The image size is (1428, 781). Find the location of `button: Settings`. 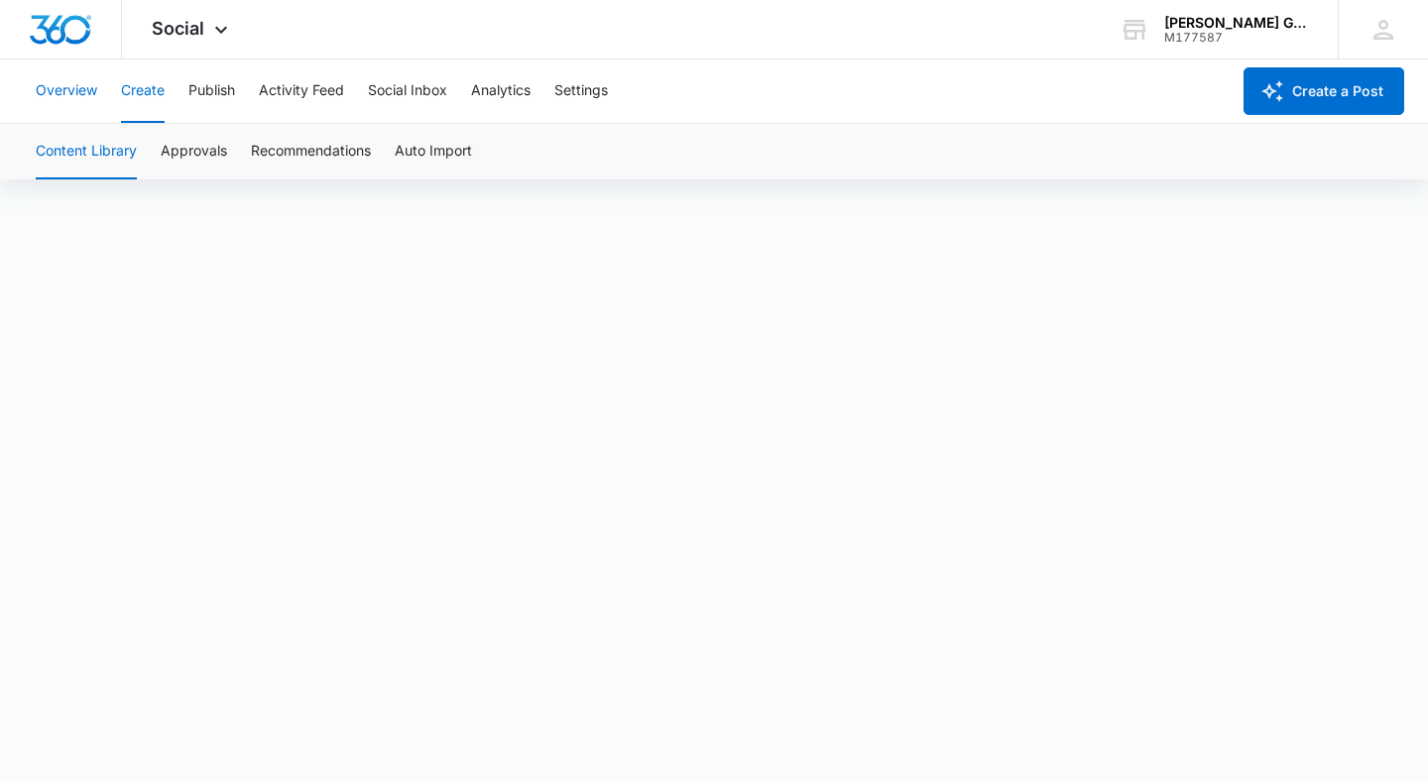

button: Settings is located at coordinates (581, 91).